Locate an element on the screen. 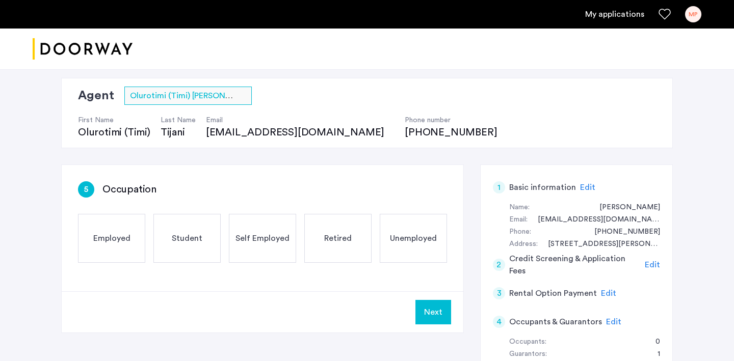 Image resolution: width=734 pixels, height=361 pixels. div: 5 is located at coordinates (86, 190).